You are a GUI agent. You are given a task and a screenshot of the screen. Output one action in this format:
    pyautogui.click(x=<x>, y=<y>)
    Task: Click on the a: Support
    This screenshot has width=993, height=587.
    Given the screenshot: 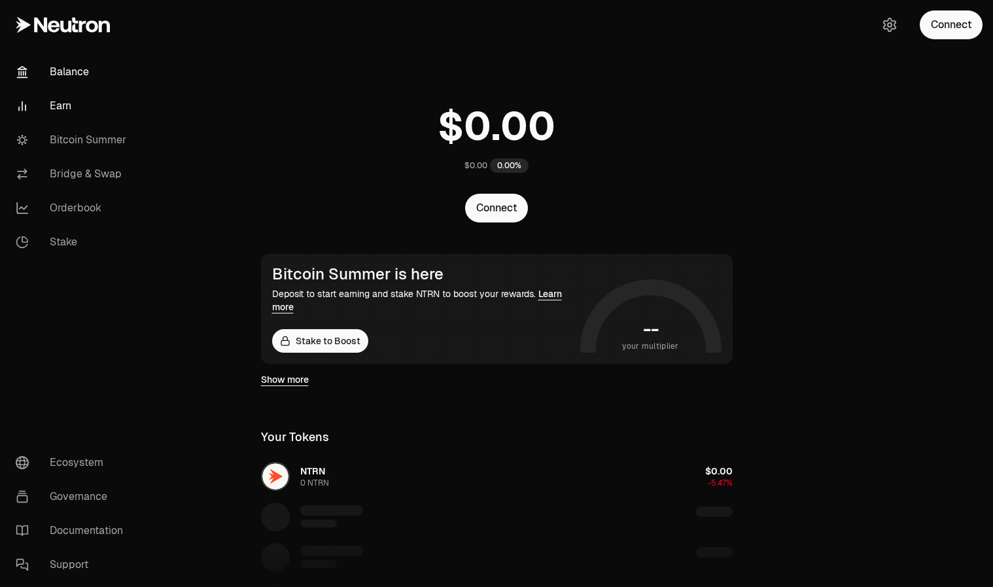 What is the action you would take?
    pyautogui.click(x=73, y=565)
    